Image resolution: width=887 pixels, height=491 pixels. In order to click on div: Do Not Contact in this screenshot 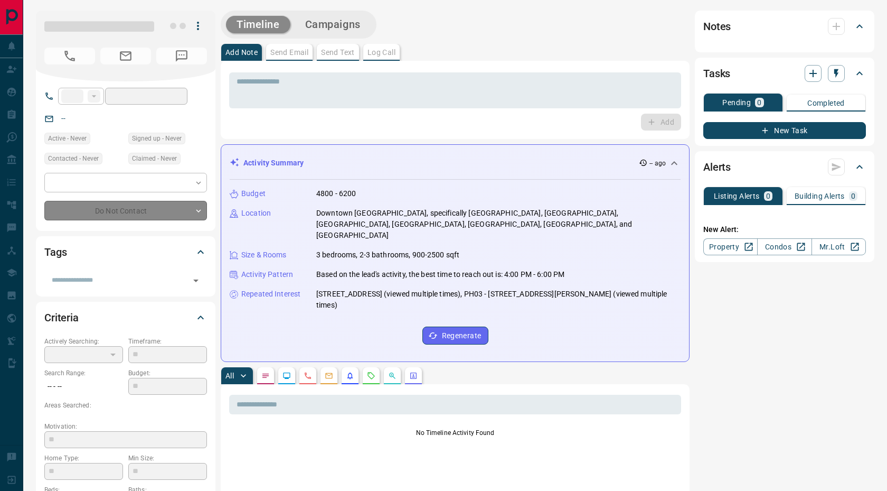, I will do `click(126, 210)`.